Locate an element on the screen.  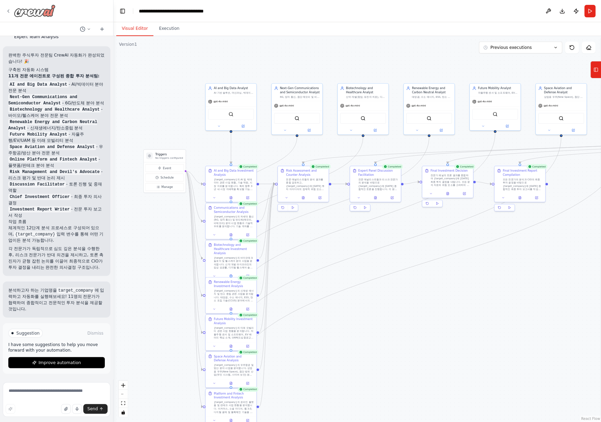
div: 태양광, 수소 에너지, ESS, 탄소 포집 기술(CCUS) 등 정부 정책 수혜와 기술 우위를 동시에 갖춘 기업을 중점적으로 분석하고 {target_company}의 관련 투자... is located at coordinates (432, 97).